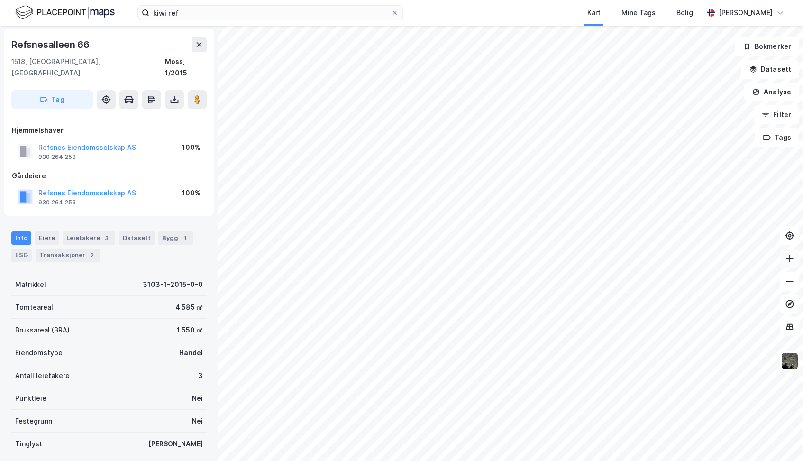 The width and height of the screenshot is (803, 461). Describe the element at coordinates (270, 13) in the screenshot. I see `input: Søk på adresse, matrikkel, gårdeiere, leietakere eller personer` at that location.